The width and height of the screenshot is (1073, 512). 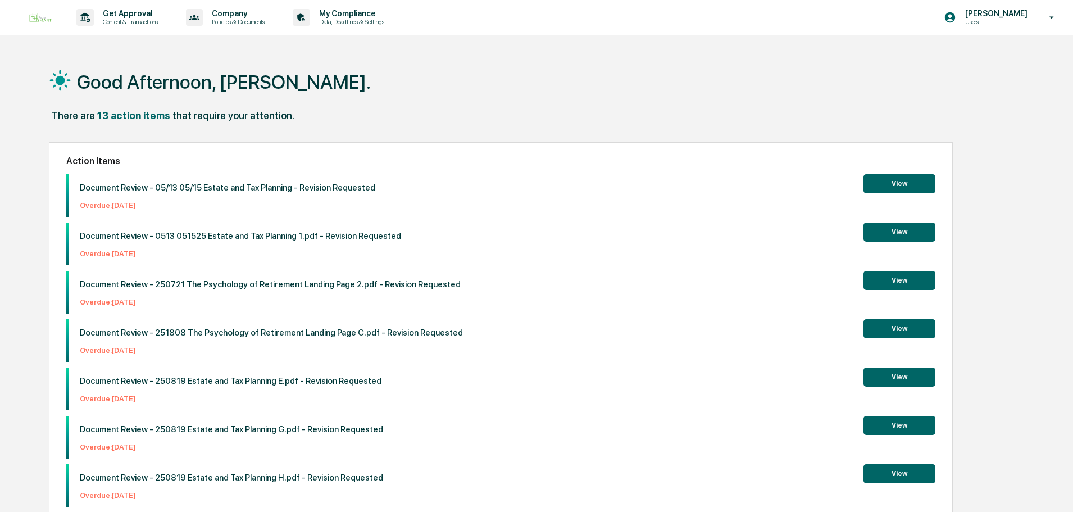 What do you see at coordinates (994, 22) in the screenshot?
I see `p: Users` at bounding box center [994, 22].